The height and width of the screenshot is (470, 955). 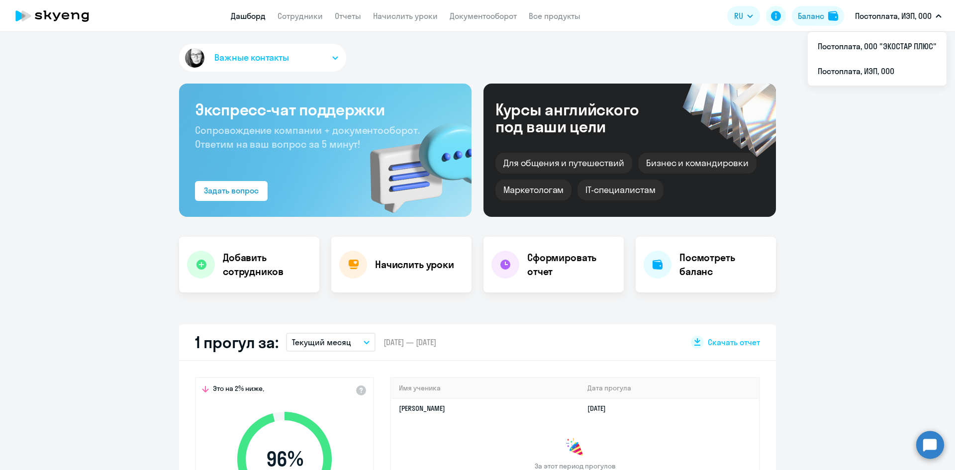 What do you see at coordinates (564, 163) in the screenshot?
I see `div: Для общения и путешествий` at bounding box center [564, 163].